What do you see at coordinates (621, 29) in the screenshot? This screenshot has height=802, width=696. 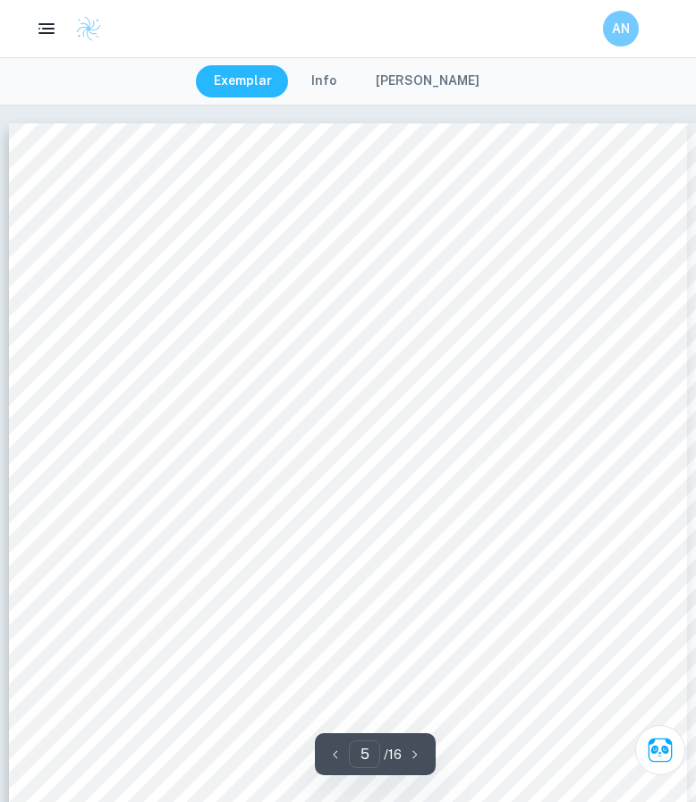 I see `button: AN` at bounding box center [621, 29].